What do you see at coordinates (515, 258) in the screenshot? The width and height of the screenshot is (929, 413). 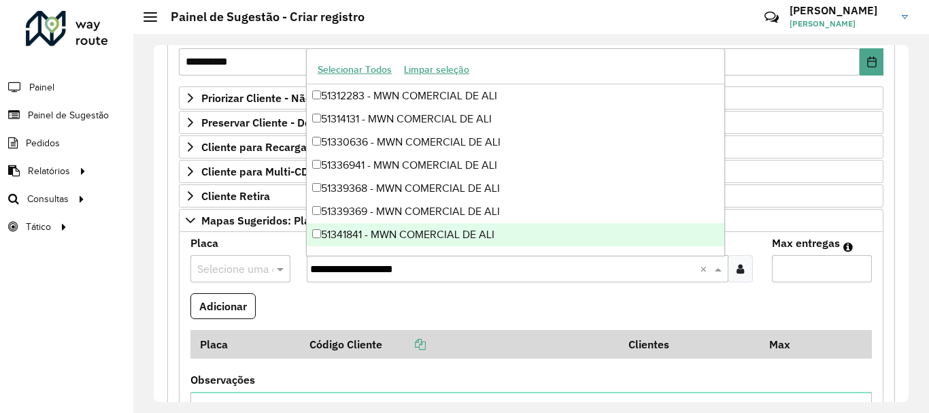 I see `div: 51341843 - MWN COMERCIAL DE ALI` at bounding box center [515, 258].